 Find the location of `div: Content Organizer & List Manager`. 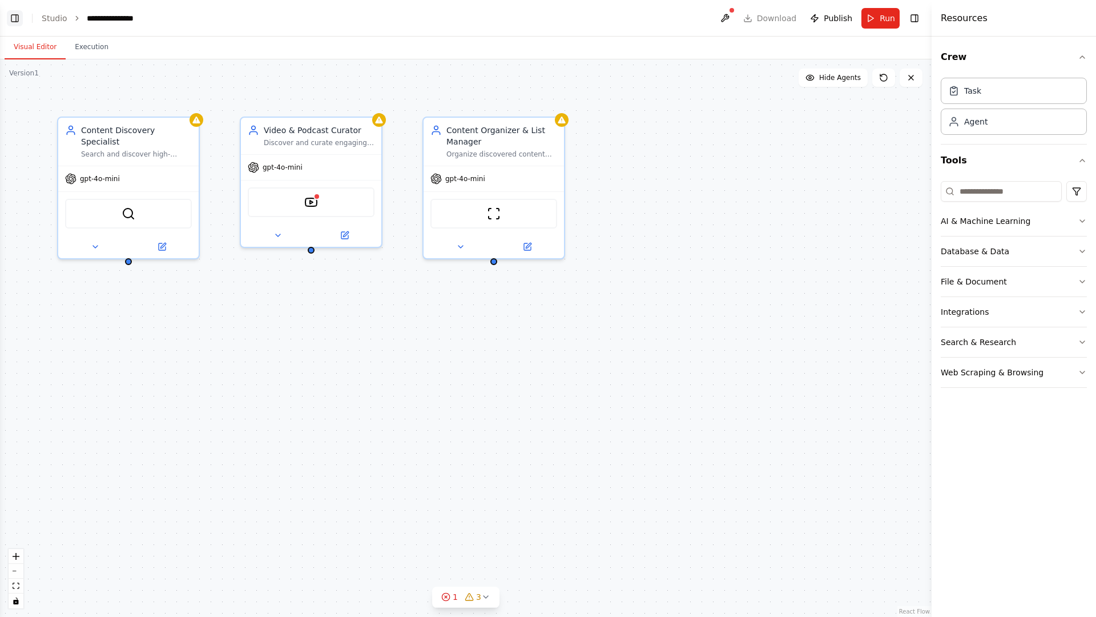

div: Content Organizer & List Manager is located at coordinates (502, 136).